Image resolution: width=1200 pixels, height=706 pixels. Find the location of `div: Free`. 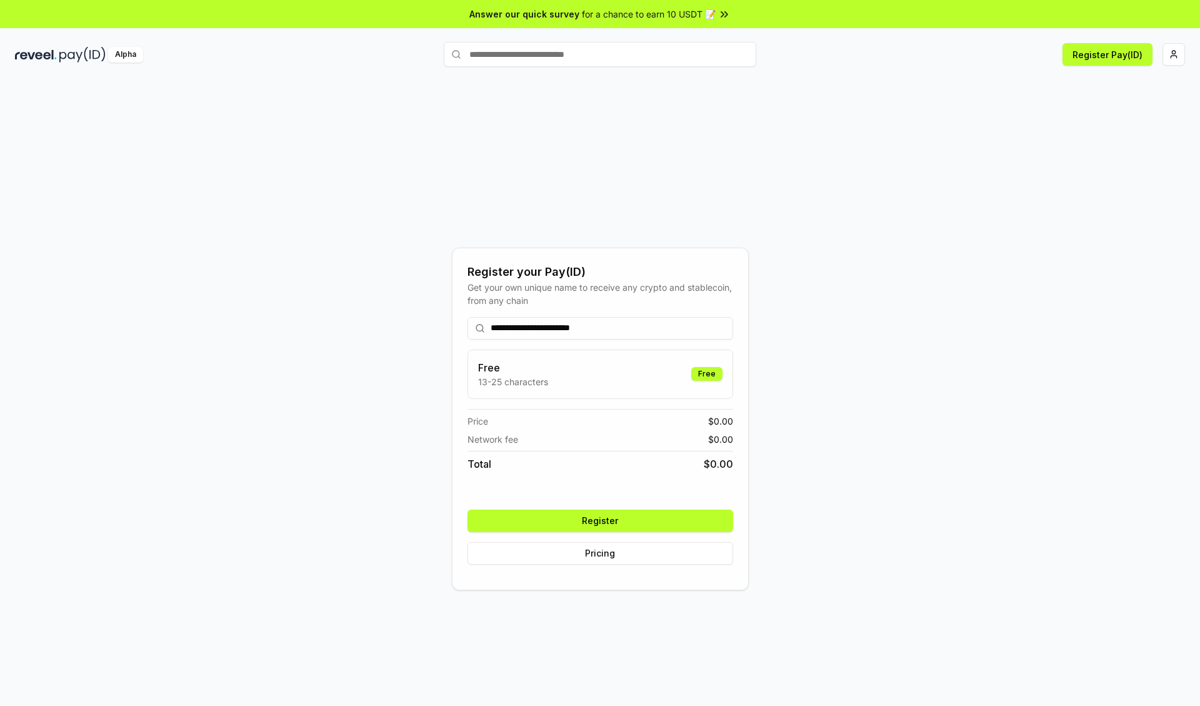

div: Free is located at coordinates (707, 374).